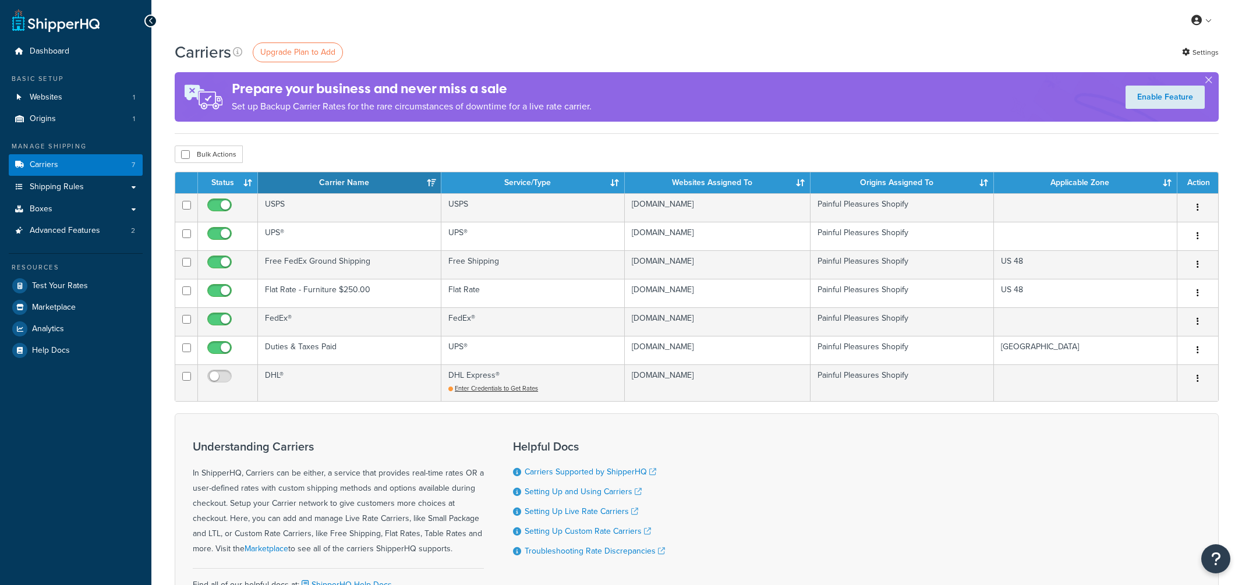  Describe the element at coordinates (349, 183) in the screenshot. I see `th: Carrier Name: activate to sort column ascending` at that location.